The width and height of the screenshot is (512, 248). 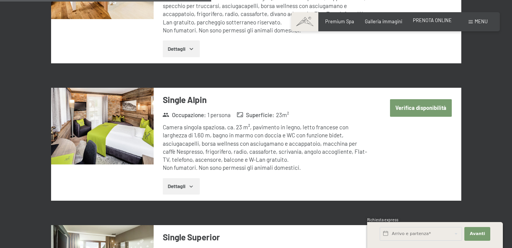 What do you see at coordinates (219, 115) in the screenshot?
I see `span: 1 persona` at bounding box center [219, 115].